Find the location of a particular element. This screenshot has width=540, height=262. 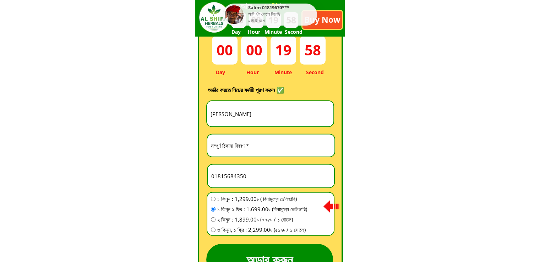

input: আপনার মোবাইল নাম্বার * is located at coordinates (271, 176).